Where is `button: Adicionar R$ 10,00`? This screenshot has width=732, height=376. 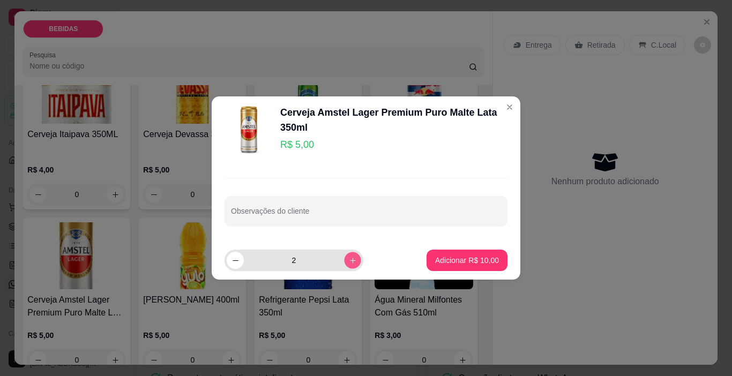
button: Adicionar R$ 10,00 is located at coordinates (467, 260).